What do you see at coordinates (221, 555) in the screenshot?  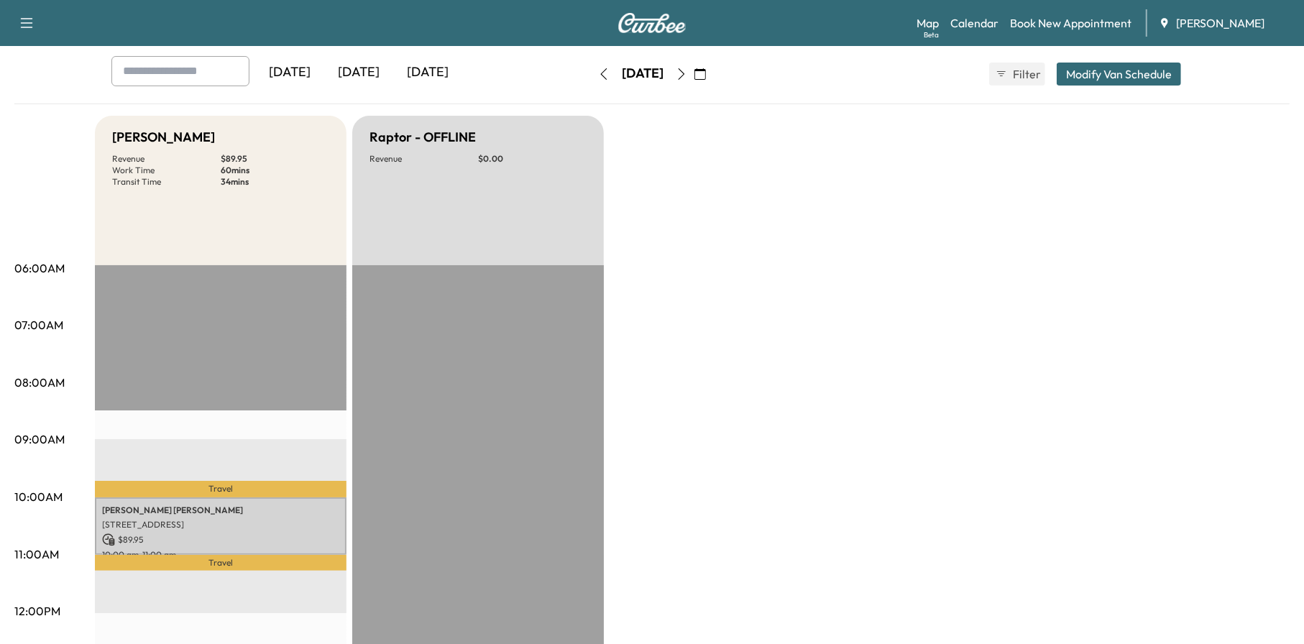 I see `p: 10:00 am - 11:00 am` at bounding box center [221, 555].